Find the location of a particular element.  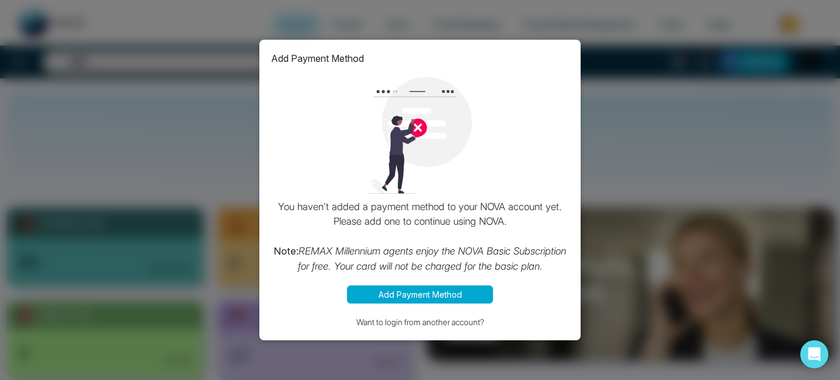

strong: Note: is located at coordinates (286, 251).